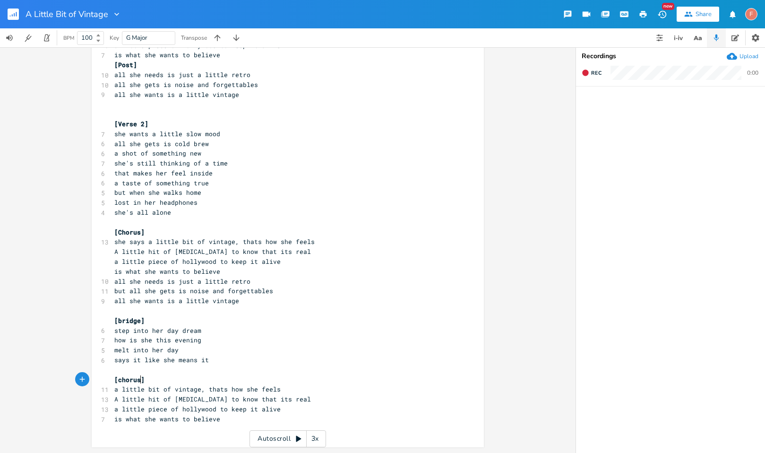 This screenshot has width=765, height=453. What do you see at coordinates (143, 212) in the screenshot?
I see `span: she's all alone` at bounding box center [143, 212].